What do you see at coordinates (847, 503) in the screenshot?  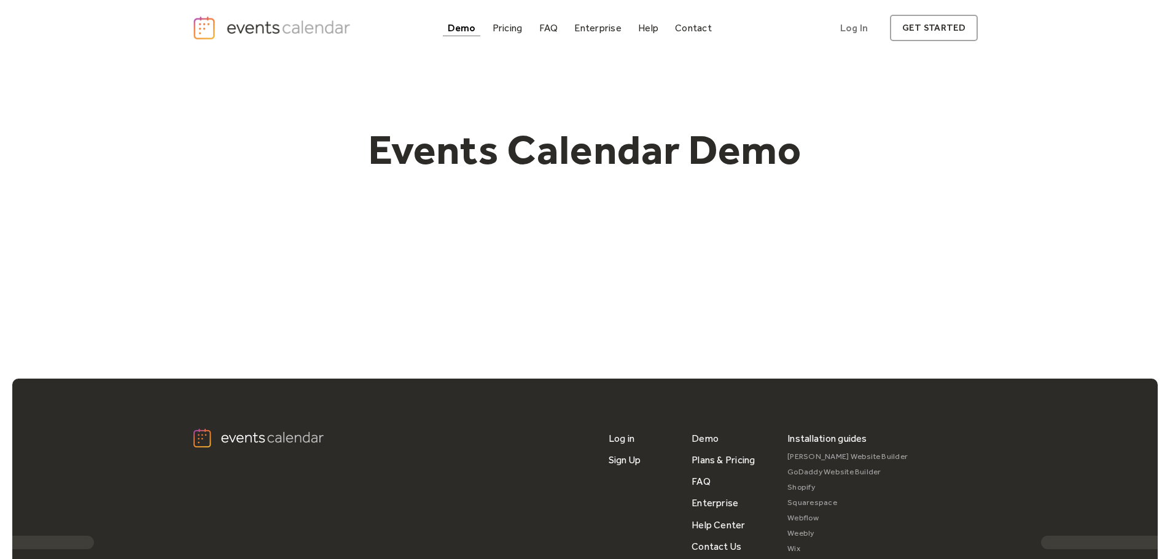 I see `a: Squarespace` at bounding box center [847, 503].